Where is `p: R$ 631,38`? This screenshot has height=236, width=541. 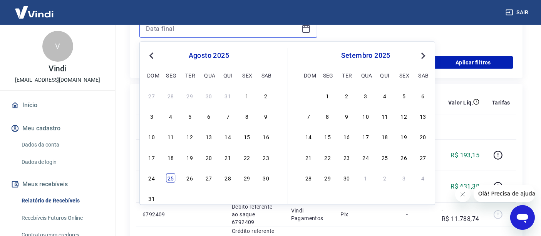 p: R$ 631,38 is located at coordinates (465, 186).